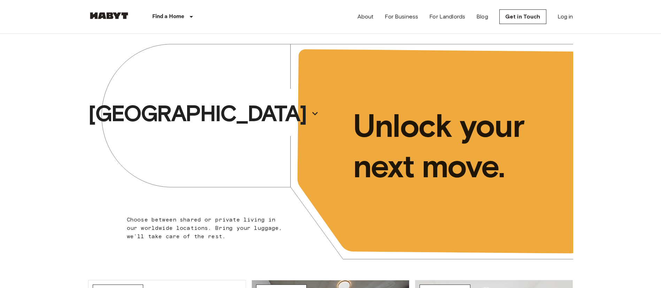  What do you see at coordinates (168, 17) in the screenshot?
I see `p: Find a Home` at bounding box center [168, 17].